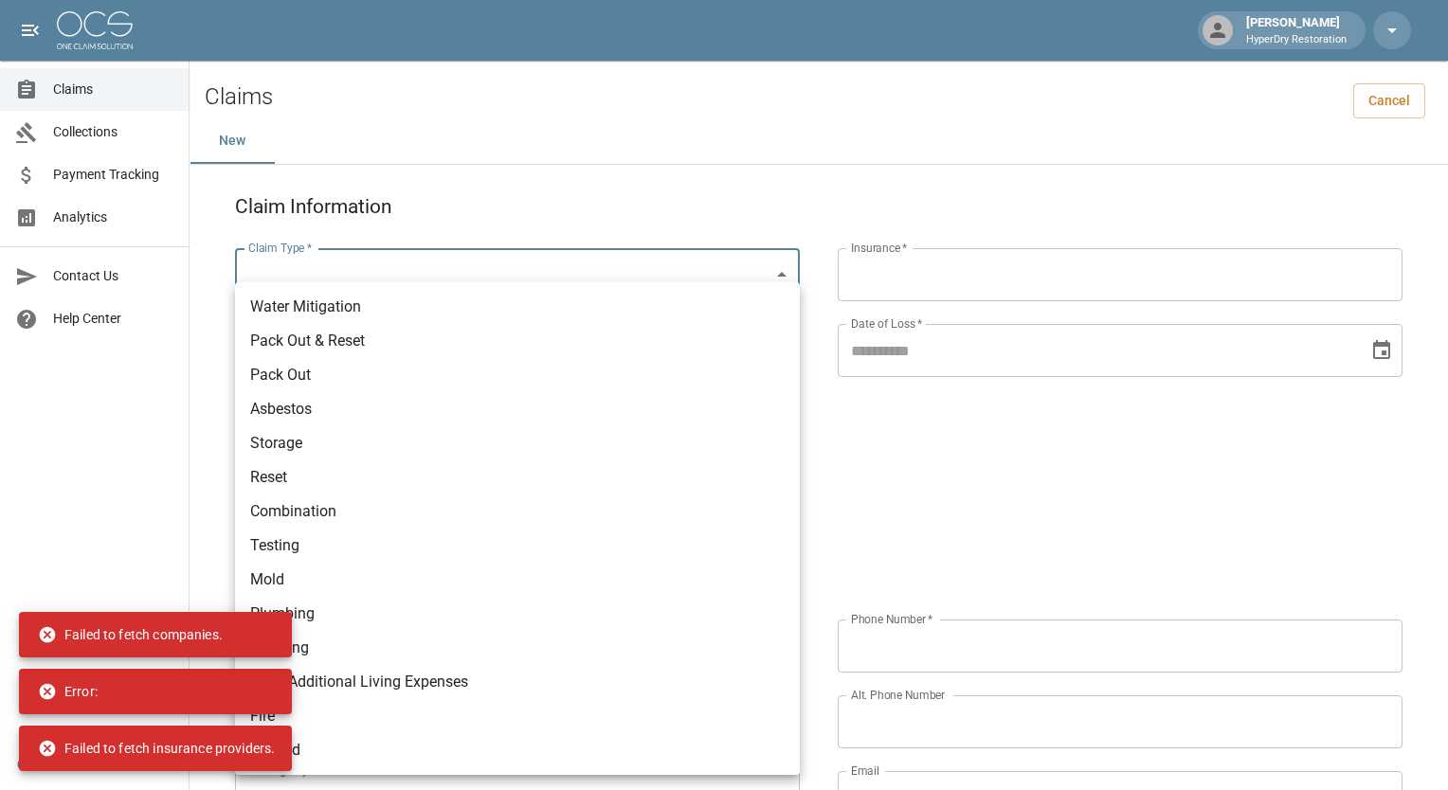 The height and width of the screenshot is (790, 1448). I want to click on div: Error:, so click(67, 692).